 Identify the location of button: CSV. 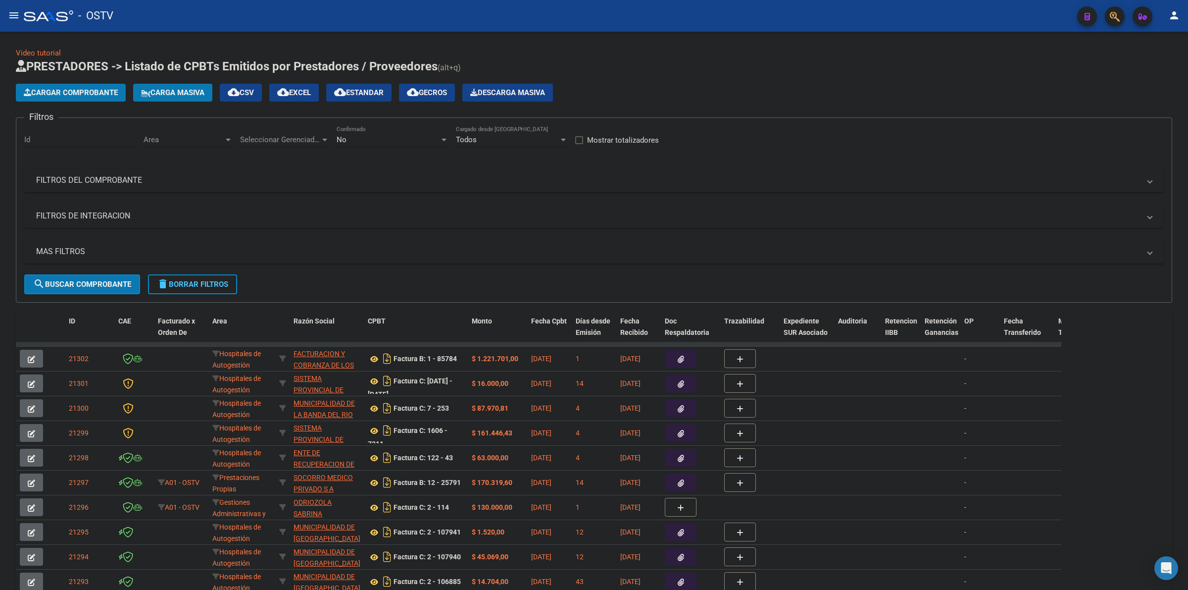
(241, 93).